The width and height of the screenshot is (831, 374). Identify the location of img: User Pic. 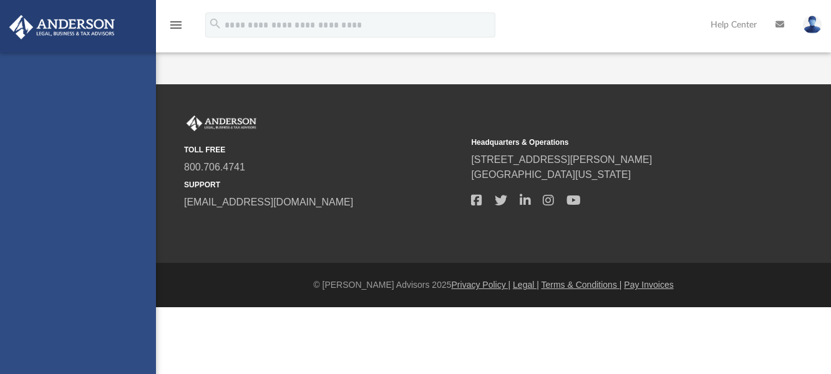
(812, 24).